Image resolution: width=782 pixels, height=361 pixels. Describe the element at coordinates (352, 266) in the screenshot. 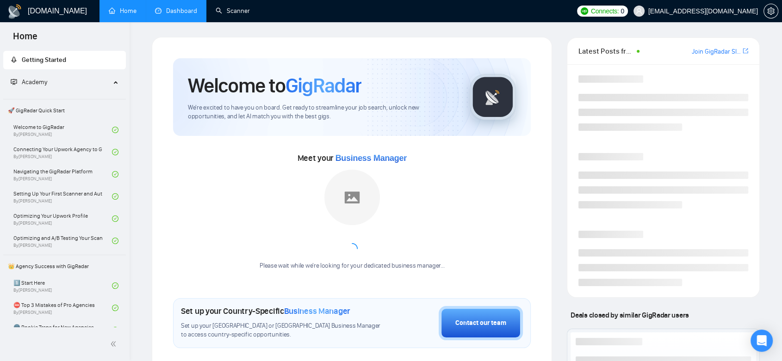

I see `div: Please wait while we're looking for your dedicated business manager...` at that location.